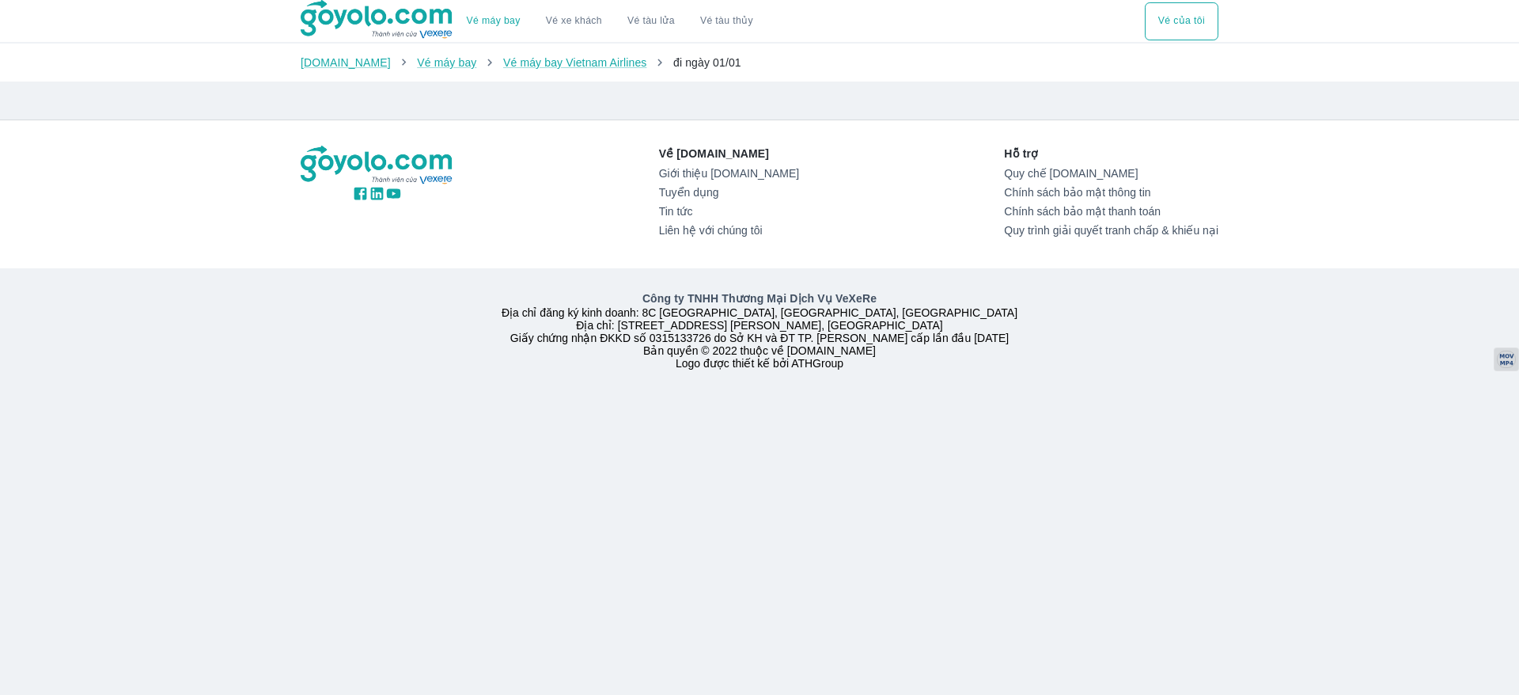 The image size is (1519, 695). I want to click on button: Vé của tôi, so click(1181, 21).